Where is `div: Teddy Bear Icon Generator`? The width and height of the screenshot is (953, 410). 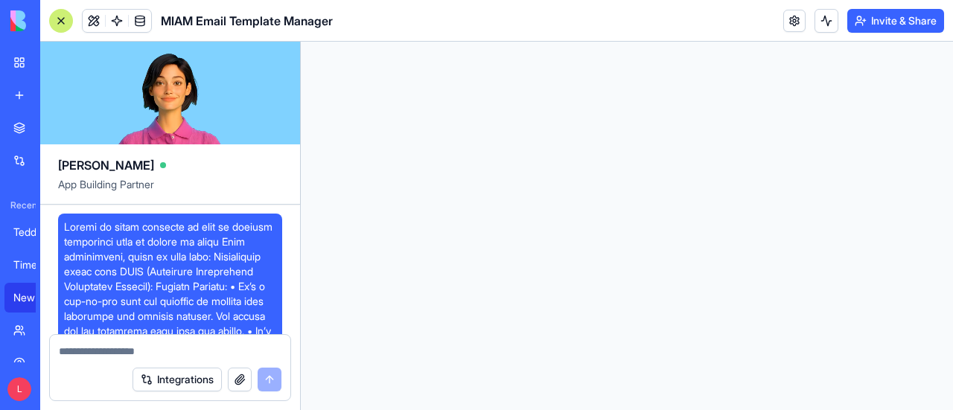
div: Teddy Bear Icon Generator is located at coordinates (34, 232).